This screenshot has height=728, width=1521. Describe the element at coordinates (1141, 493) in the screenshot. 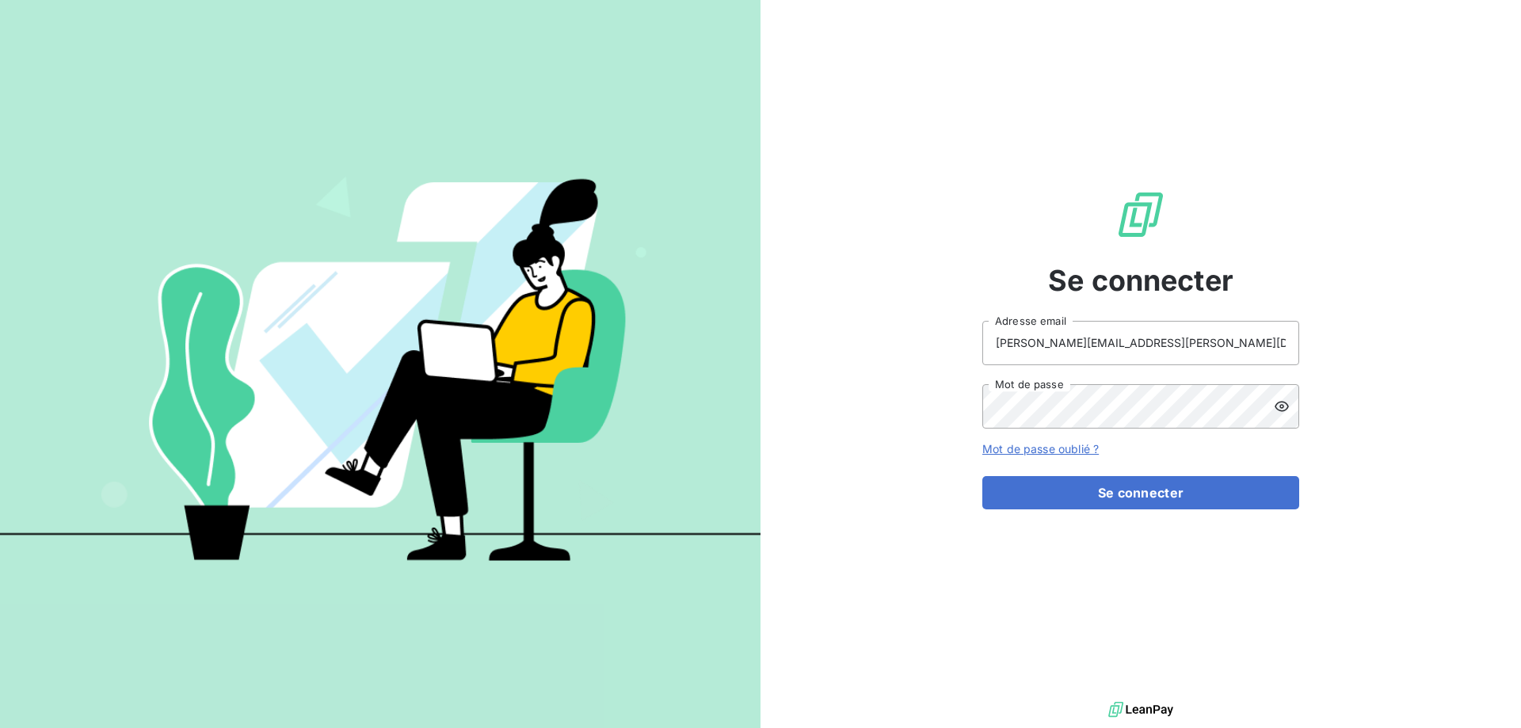

I see `button: Se connecter` at that location.